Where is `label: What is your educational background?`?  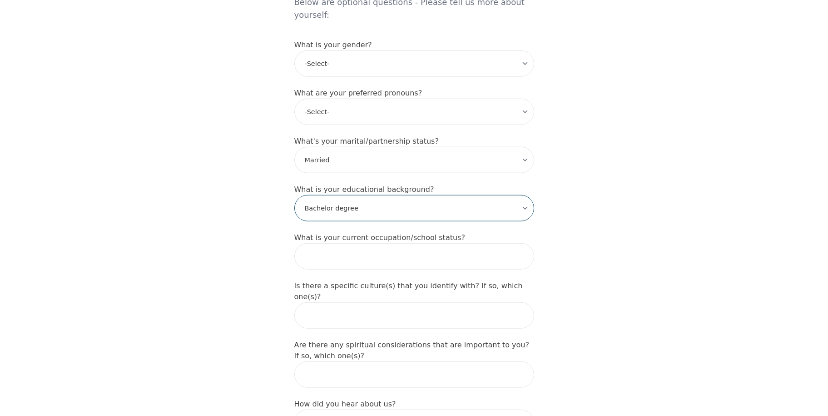
label: What is your educational background? is located at coordinates (364, 189).